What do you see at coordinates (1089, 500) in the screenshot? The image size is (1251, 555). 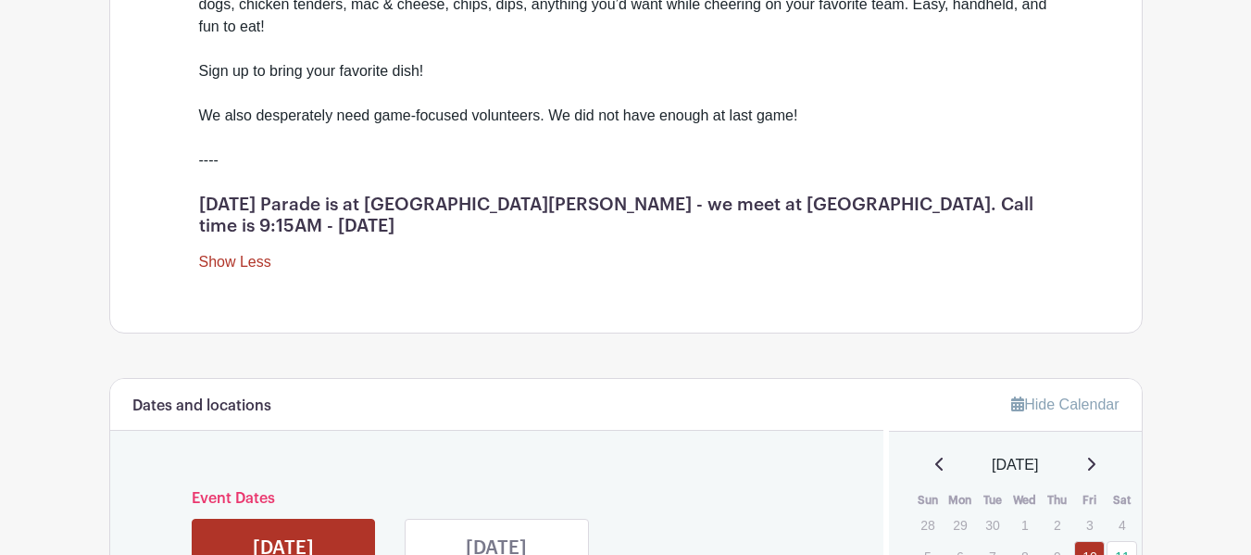 I see `th: Fri` at bounding box center [1089, 500].